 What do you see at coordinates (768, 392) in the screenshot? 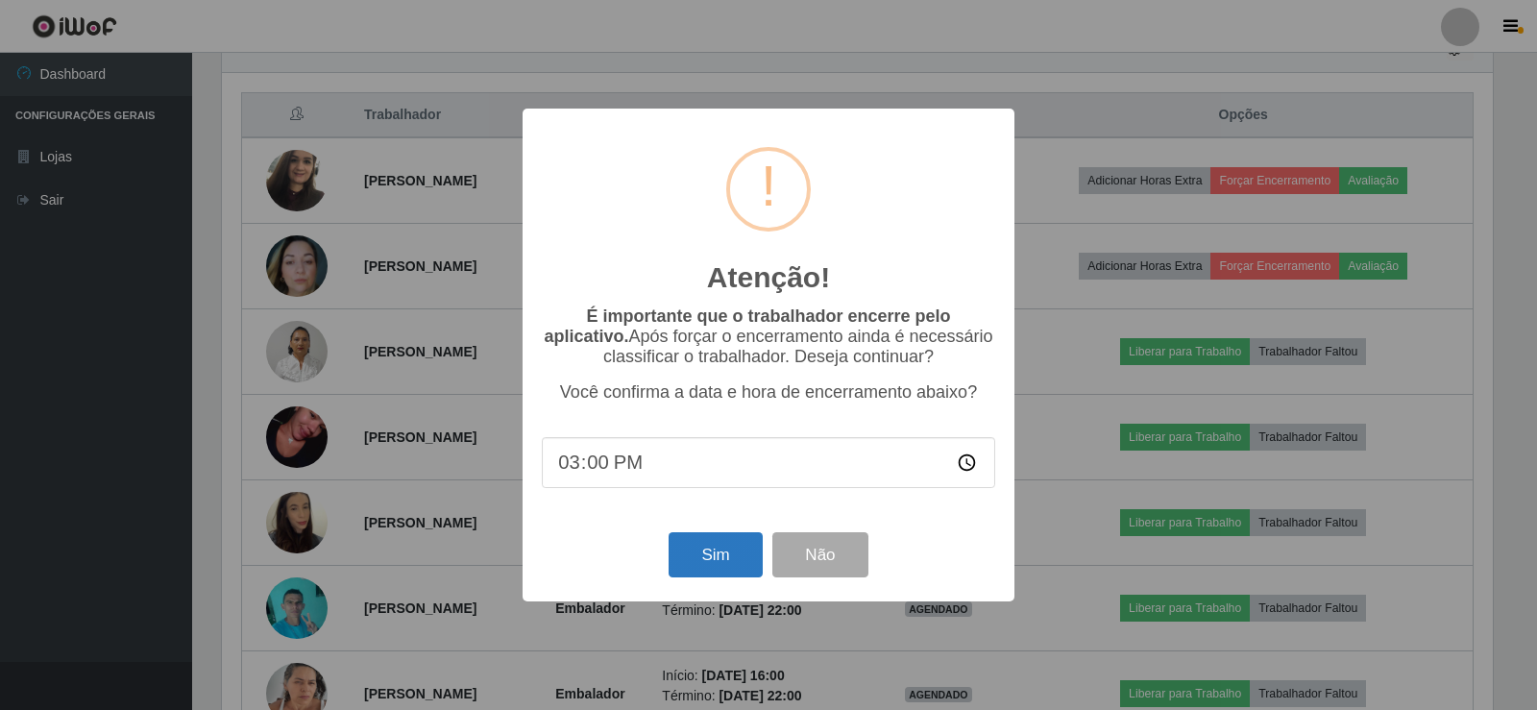
I see `p: Você confirma a data e hora de encerramento abaixo?` at bounding box center [768, 392].